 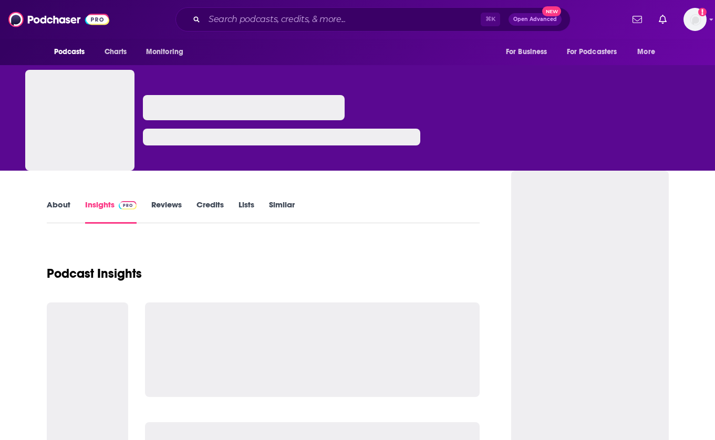 What do you see at coordinates (128, 205) in the screenshot?
I see `img: Podchaser Pro` at bounding box center [128, 205].